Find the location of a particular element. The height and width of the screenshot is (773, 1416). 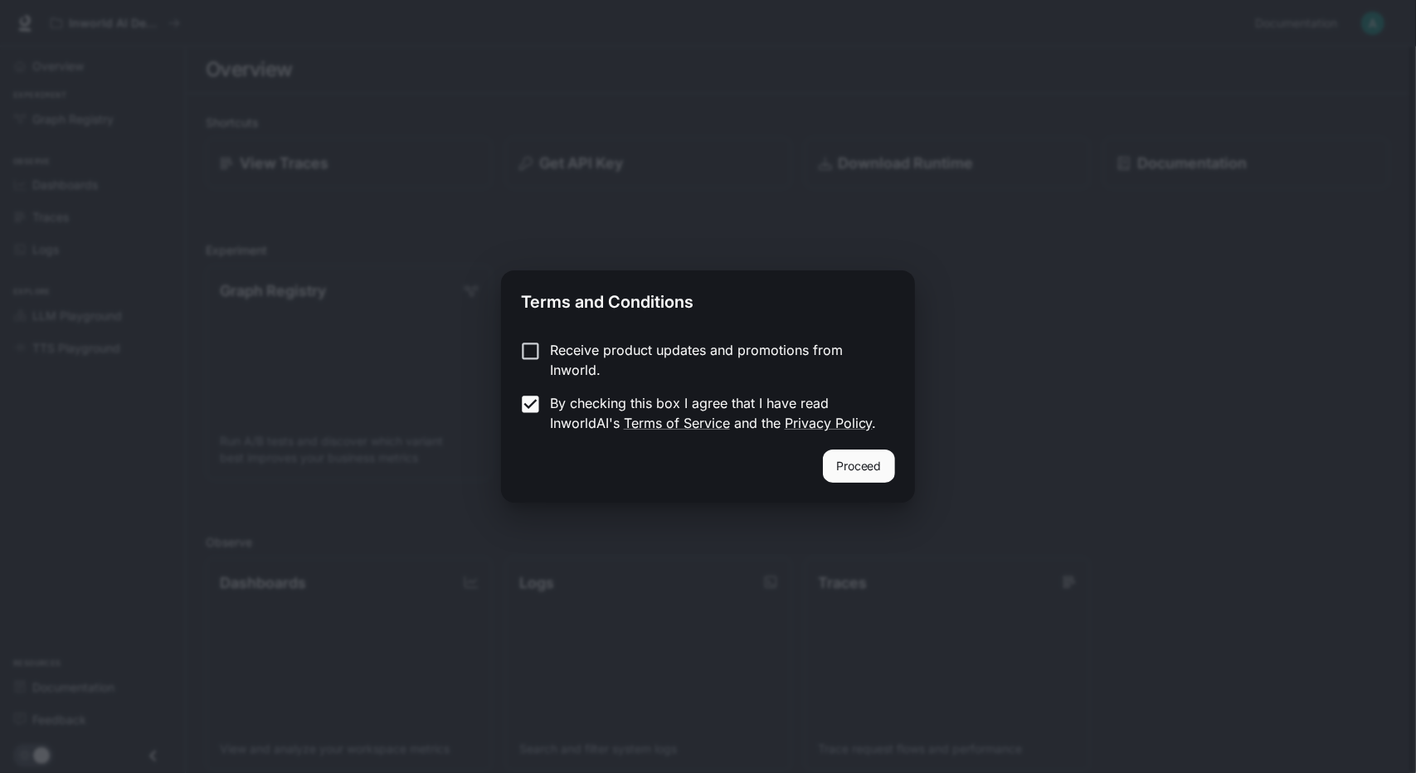

p: Receive product updates and promotions from Inworld. is located at coordinates (716, 360).